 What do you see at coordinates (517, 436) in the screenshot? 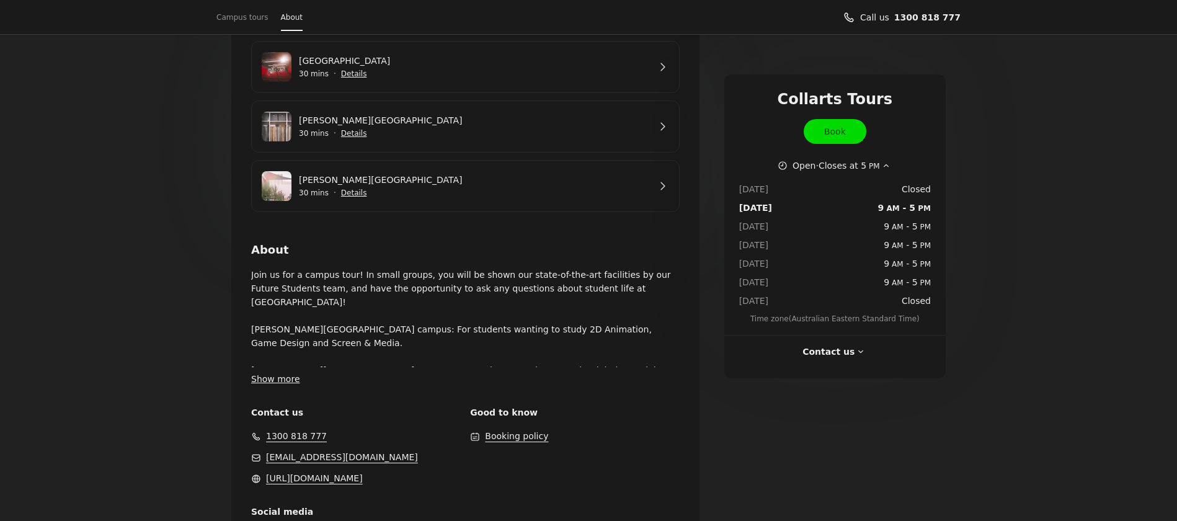
I see `button: Booking policy` at bounding box center [517, 436].